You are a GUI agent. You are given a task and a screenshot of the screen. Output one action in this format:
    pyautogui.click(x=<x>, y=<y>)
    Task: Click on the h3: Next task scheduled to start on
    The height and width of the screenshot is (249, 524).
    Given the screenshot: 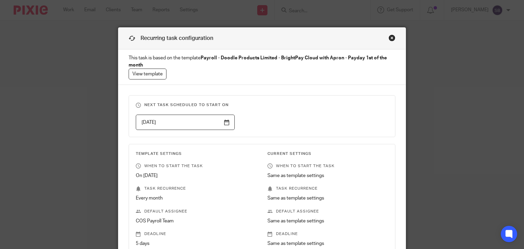 What is the action you would take?
    pyautogui.click(x=262, y=105)
    